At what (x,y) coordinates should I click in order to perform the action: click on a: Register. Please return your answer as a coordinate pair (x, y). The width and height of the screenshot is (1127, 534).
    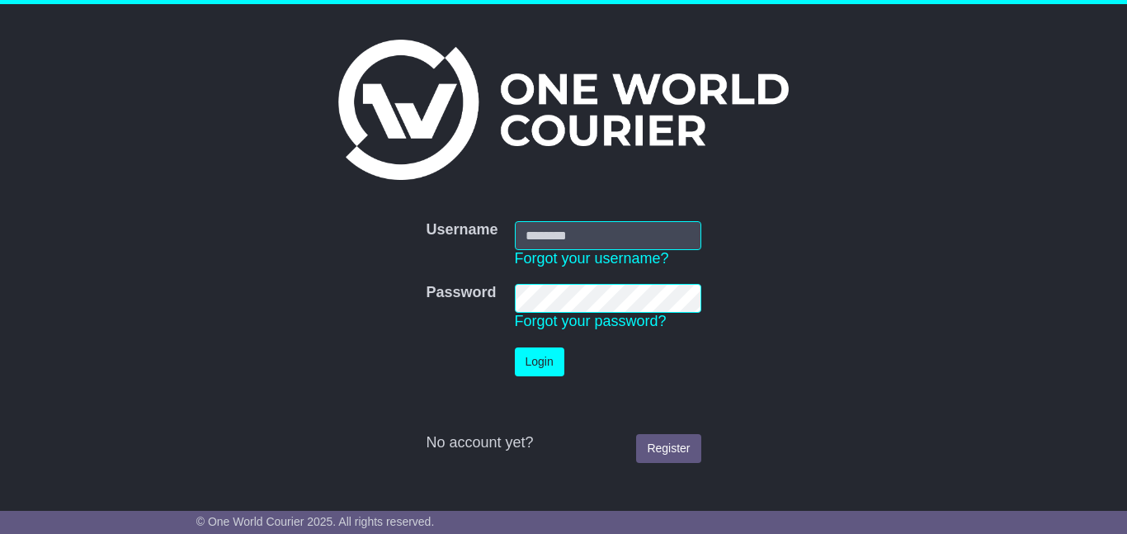
    Looking at the image, I should click on (668, 448).